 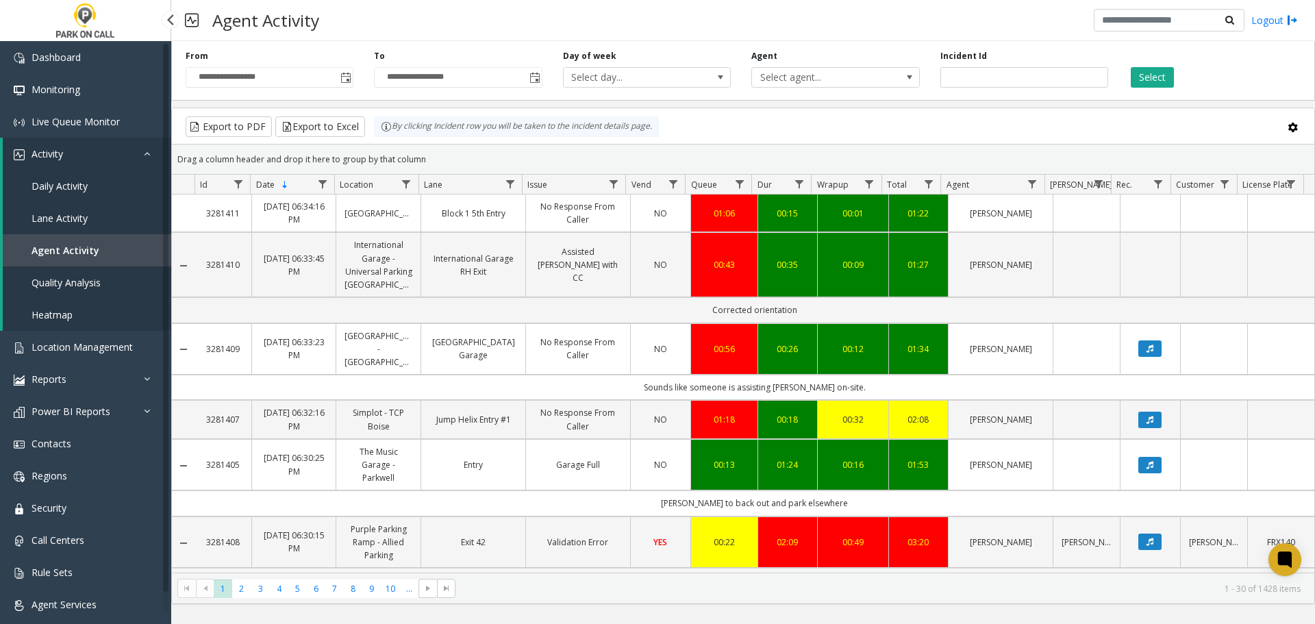 What do you see at coordinates (390, 588) in the screenshot?
I see `span: Page 10` at bounding box center [390, 588].